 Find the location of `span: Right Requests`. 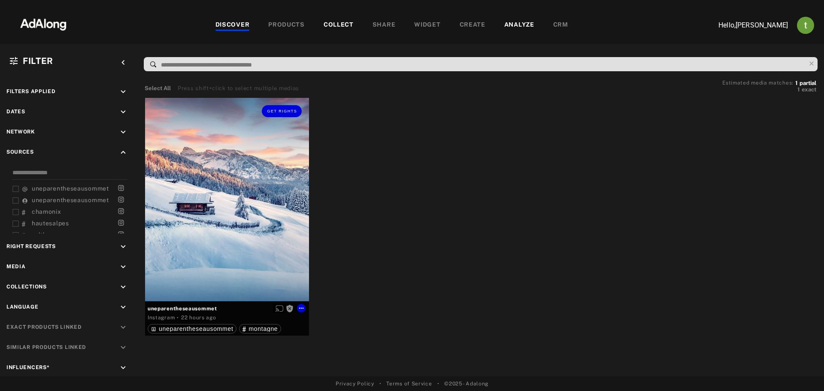

span: Right Requests is located at coordinates (31, 246).